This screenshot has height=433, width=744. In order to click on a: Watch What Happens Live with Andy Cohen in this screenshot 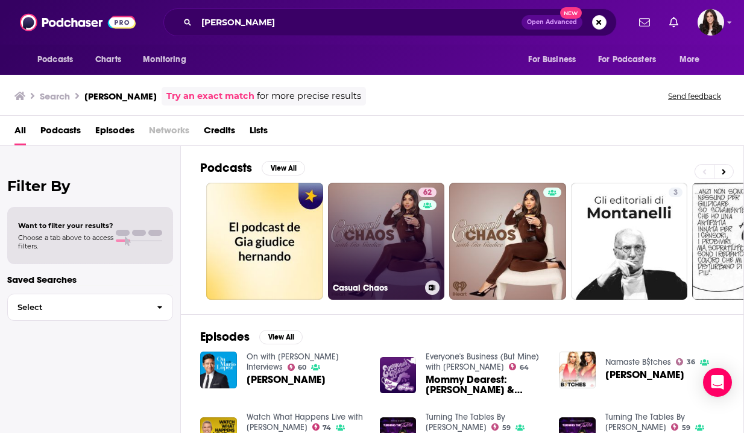, I will do `click(304, 422)`.